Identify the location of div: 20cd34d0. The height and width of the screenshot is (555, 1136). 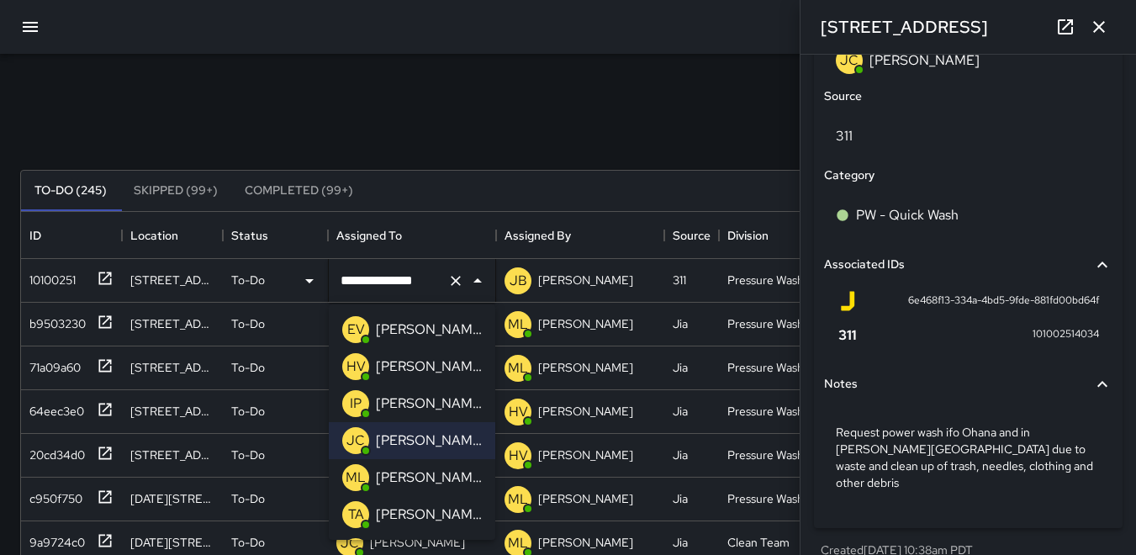
(54, 452).